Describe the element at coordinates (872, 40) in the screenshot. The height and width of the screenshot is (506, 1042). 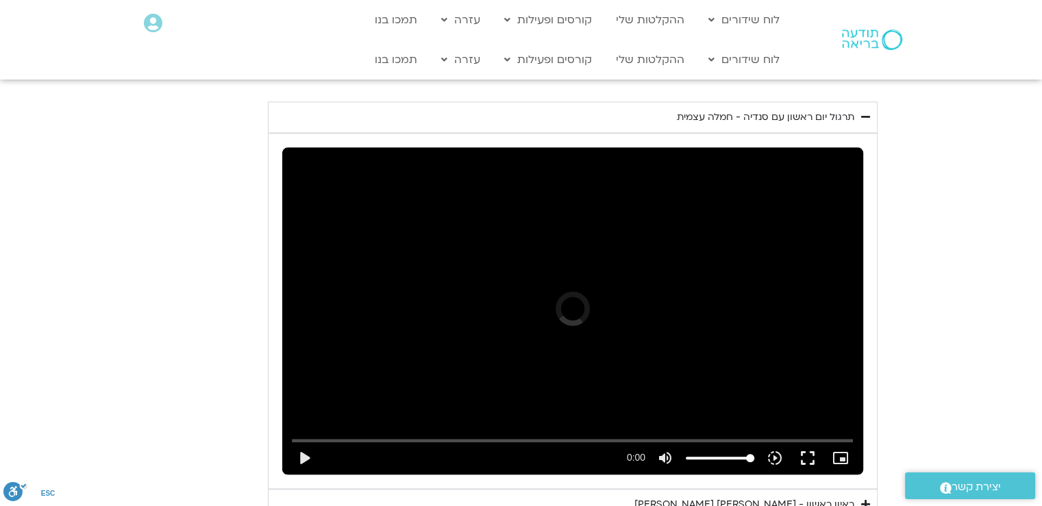
I see `img: תודעה בריאה` at that location.